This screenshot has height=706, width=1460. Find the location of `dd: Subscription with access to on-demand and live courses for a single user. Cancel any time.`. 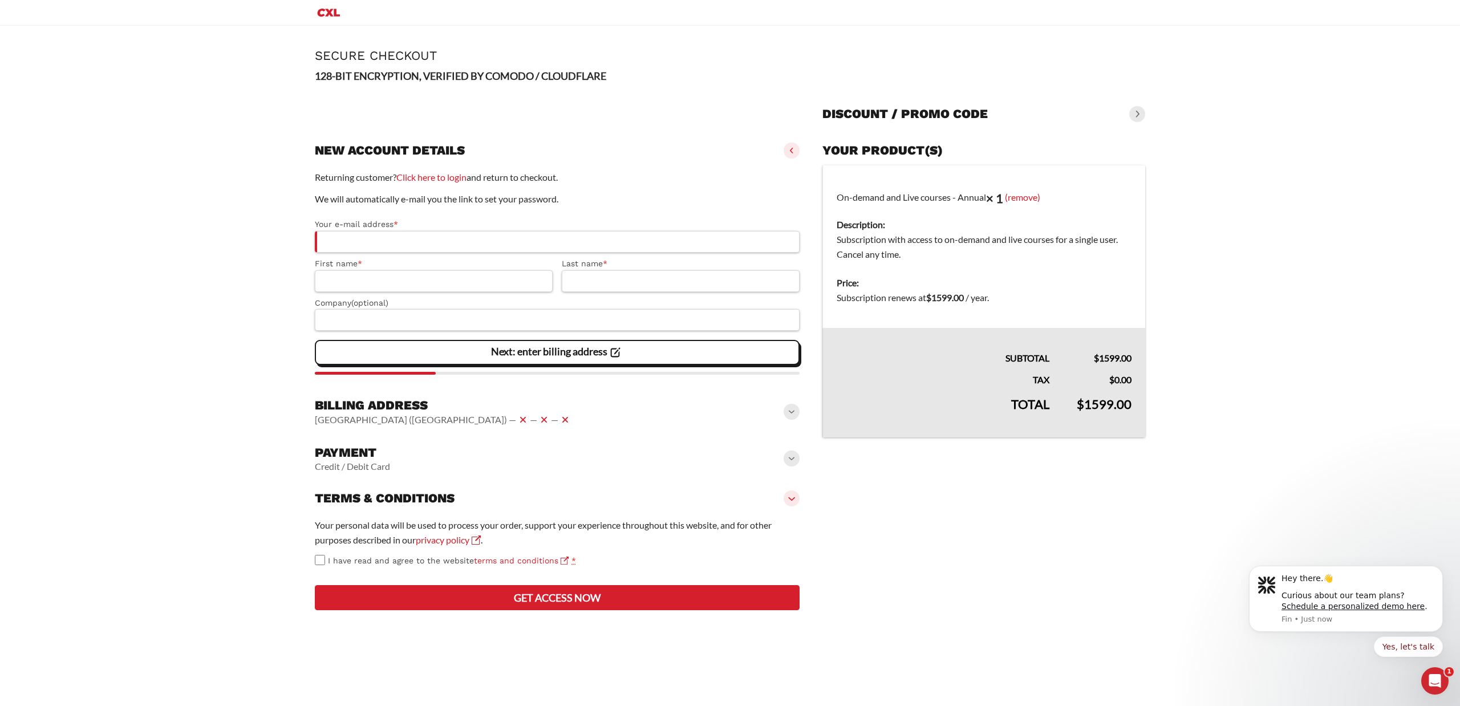

dd: Subscription with access to on-demand and live courses for a single user. Cancel any time. is located at coordinates (984, 247).